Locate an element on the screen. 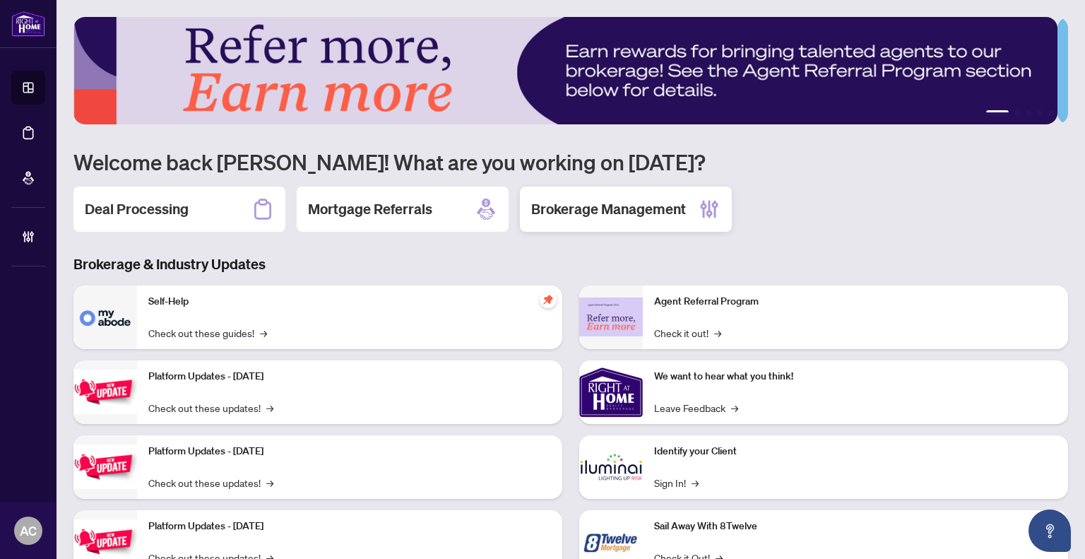 This screenshot has height=559, width=1085. h2: Mortgage Referrals is located at coordinates (370, 209).